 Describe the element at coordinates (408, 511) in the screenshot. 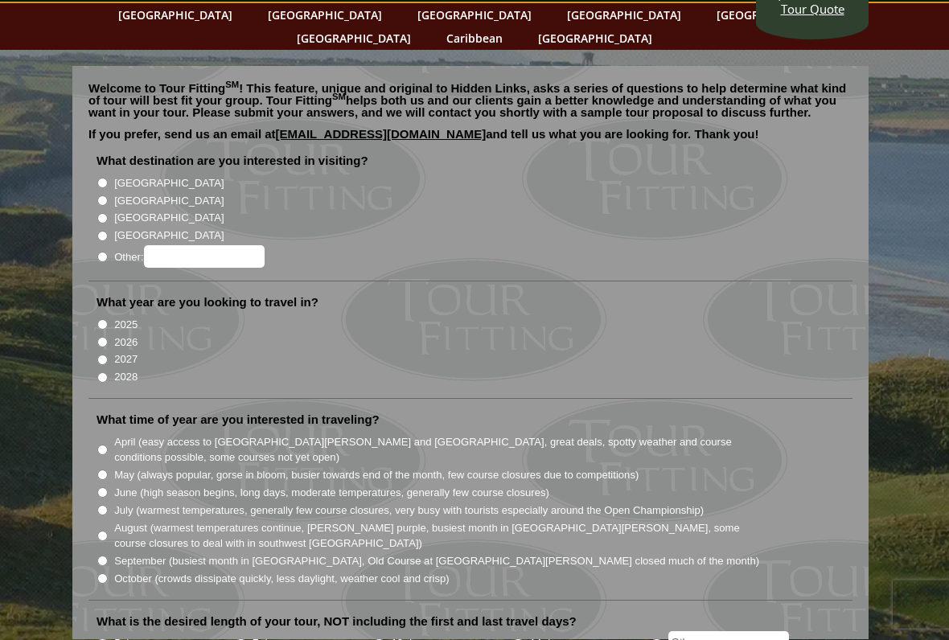

I see `label: July (warmest temperatures, generally few course closures, very busy with tourists especially aro...` at that location.